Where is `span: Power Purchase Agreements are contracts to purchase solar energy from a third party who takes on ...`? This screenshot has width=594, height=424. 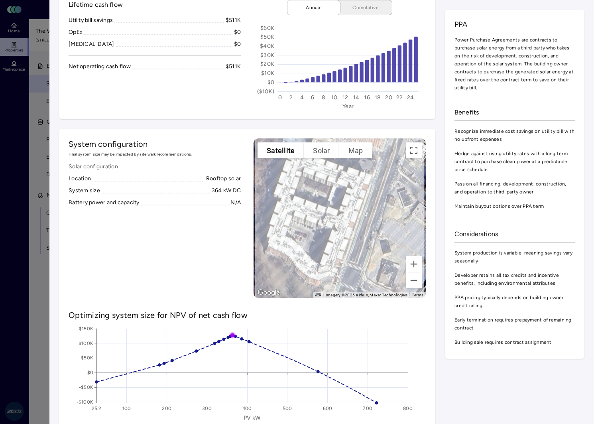
span: Power Purchase Agreements are contracts to purchase solar energy from a third party who takes on ... is located at coordinates (514, 64).